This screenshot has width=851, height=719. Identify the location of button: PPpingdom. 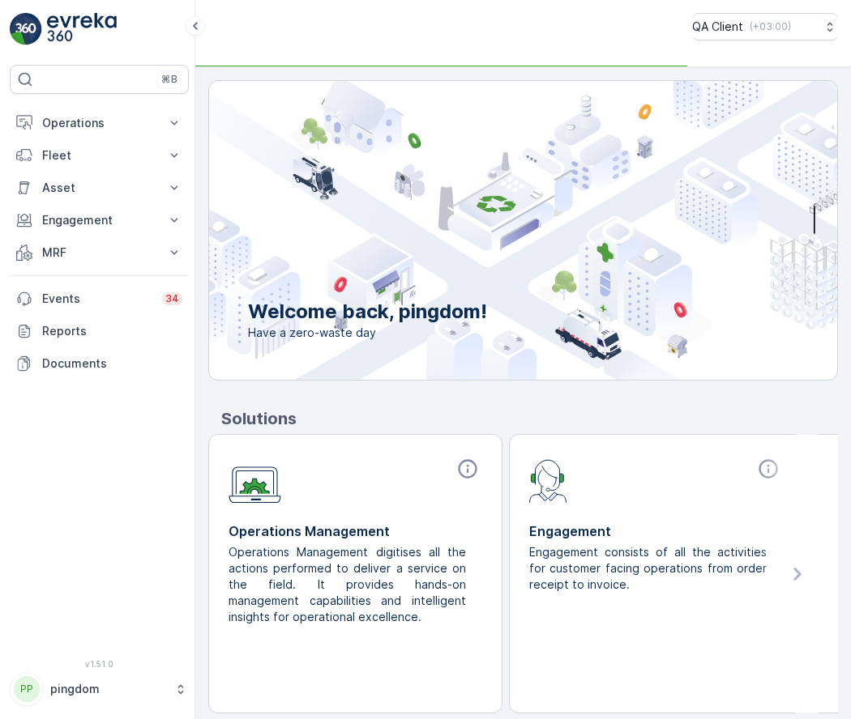
(99, 689).